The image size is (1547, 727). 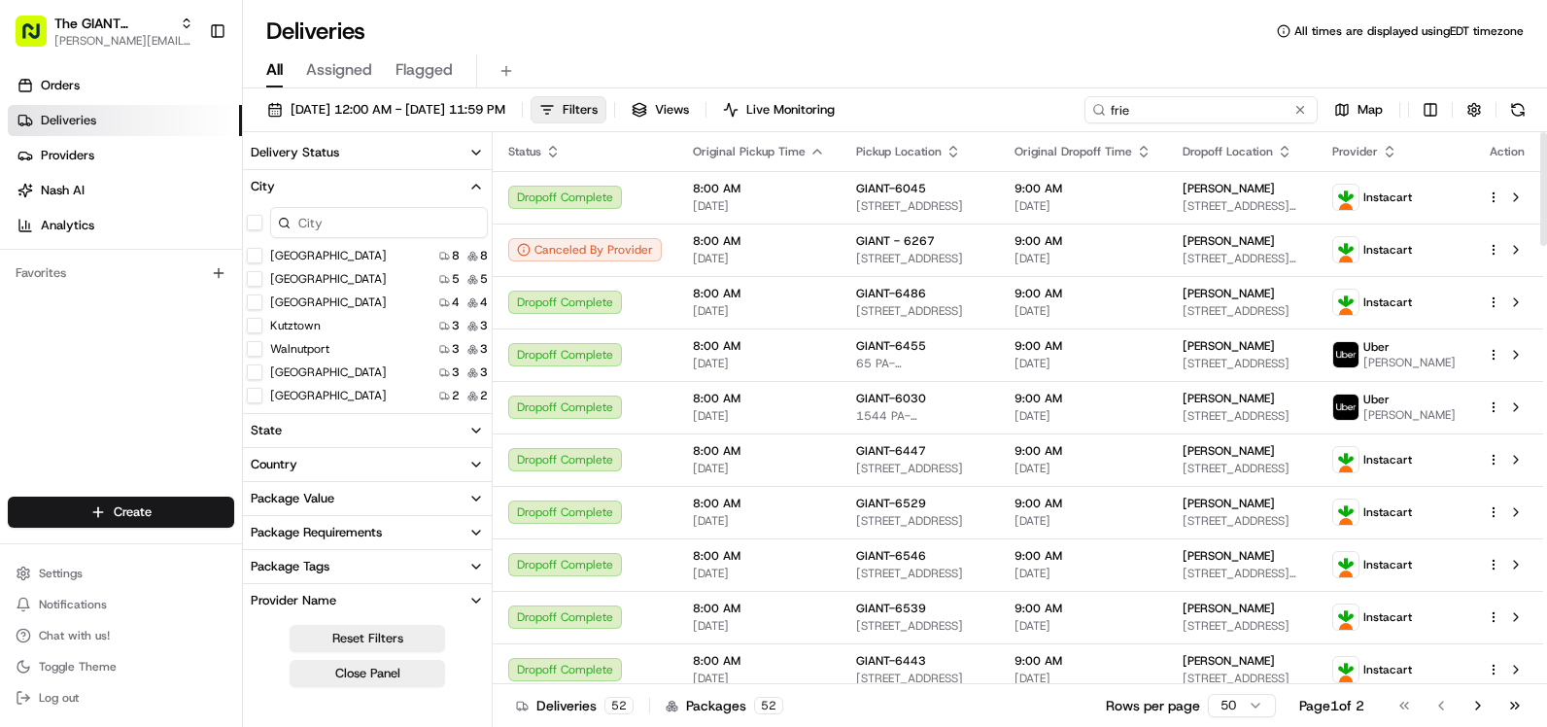 I want to click on div: Package Value, so click(x=293, y=499).